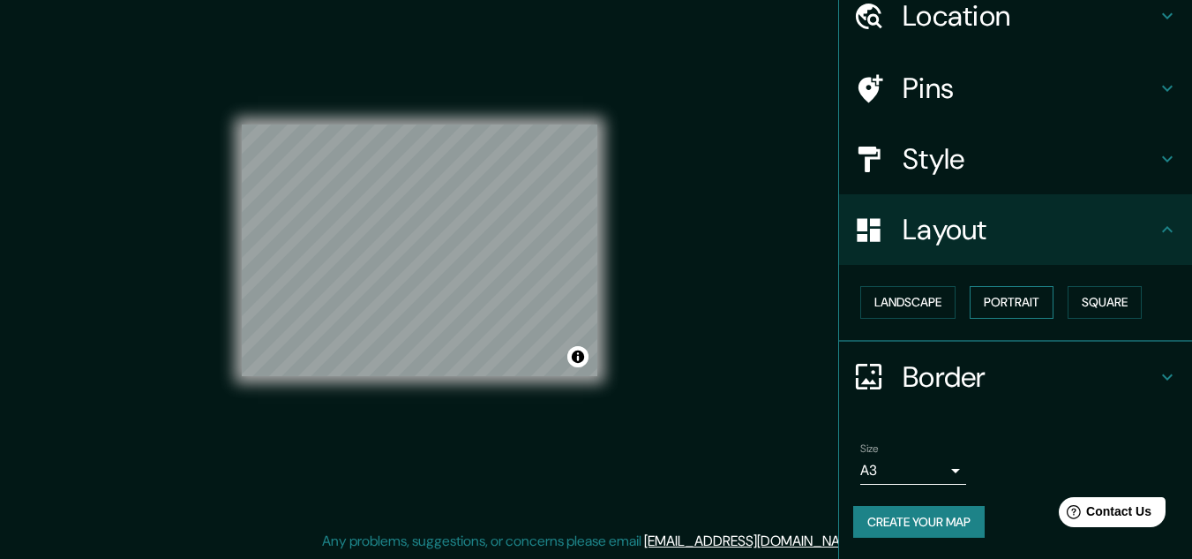  What do you see at coordinates (419, 250) in the screenshot?
I see `canvas: Map` at bounding box center [419, 250].